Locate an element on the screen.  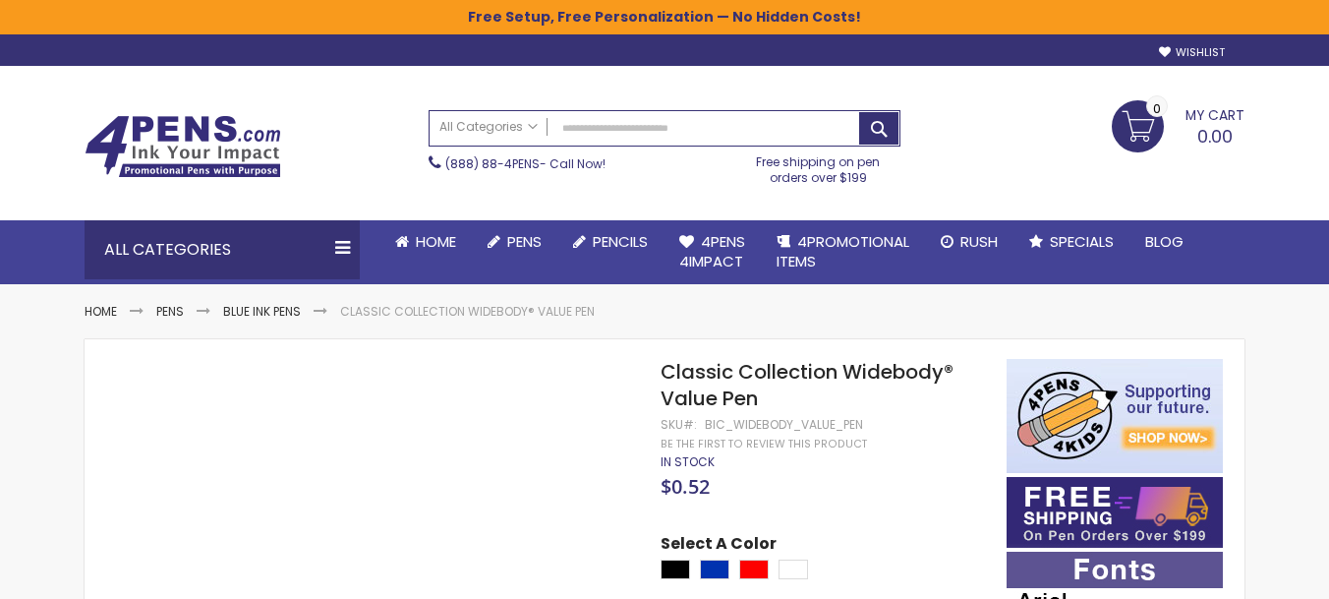
a: Be the first to review this product is located at coordinates (764, 443).